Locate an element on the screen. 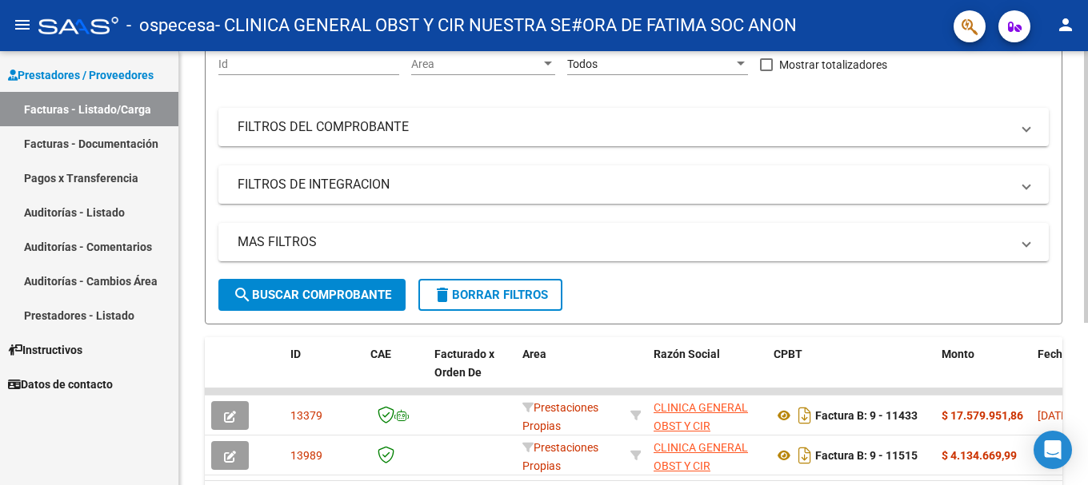 The image size is (1088, 485). mat-icon: person is located at coordinates (1065, 25).